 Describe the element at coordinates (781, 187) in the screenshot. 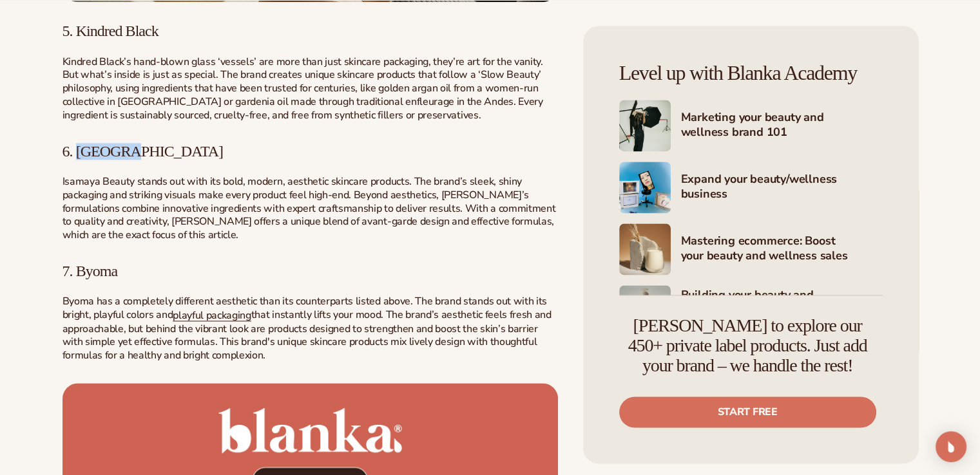

I see `h4: Expand your beauty/wellness business` at that location.